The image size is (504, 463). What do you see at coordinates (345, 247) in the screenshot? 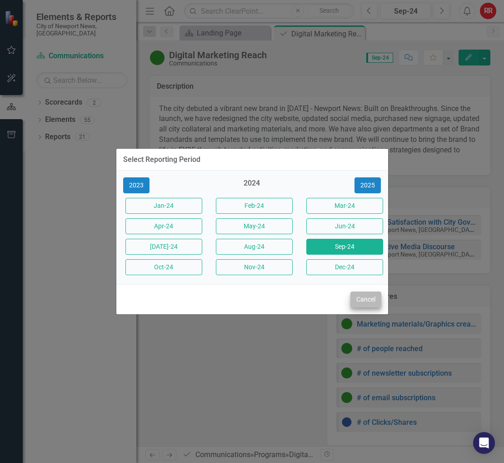
I see `button: Sep-24` at bounding box center [345, 247].